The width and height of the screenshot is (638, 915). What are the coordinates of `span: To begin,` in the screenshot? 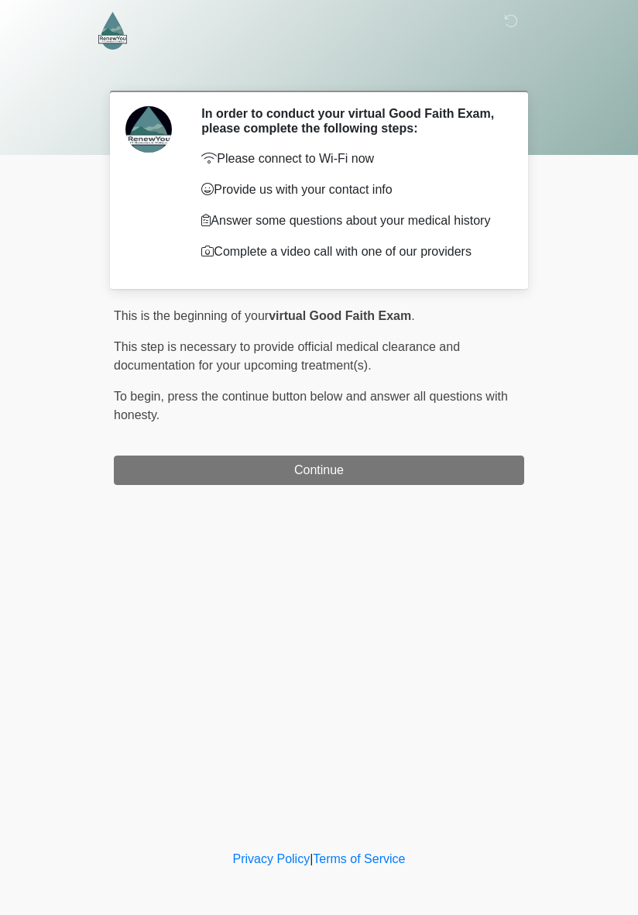 It's located at (140, 396).